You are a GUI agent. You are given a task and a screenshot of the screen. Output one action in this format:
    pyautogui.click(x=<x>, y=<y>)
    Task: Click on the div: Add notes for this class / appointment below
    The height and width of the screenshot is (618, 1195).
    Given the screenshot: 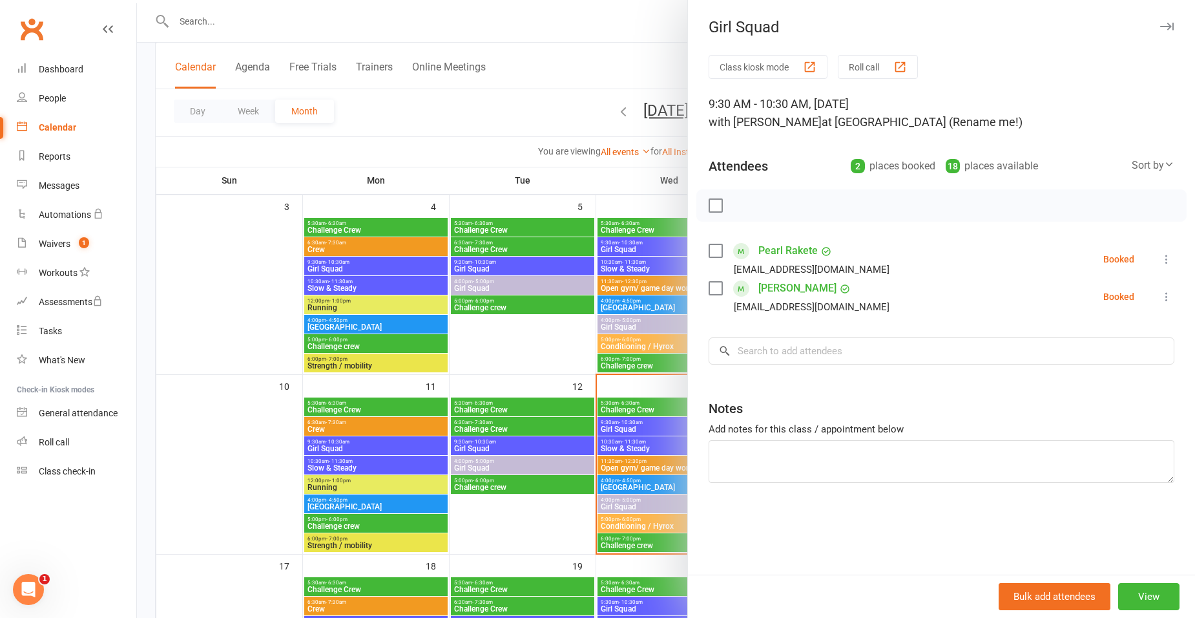 What is the action you would take?
    pyautogui.click(x=941, y=429)
    